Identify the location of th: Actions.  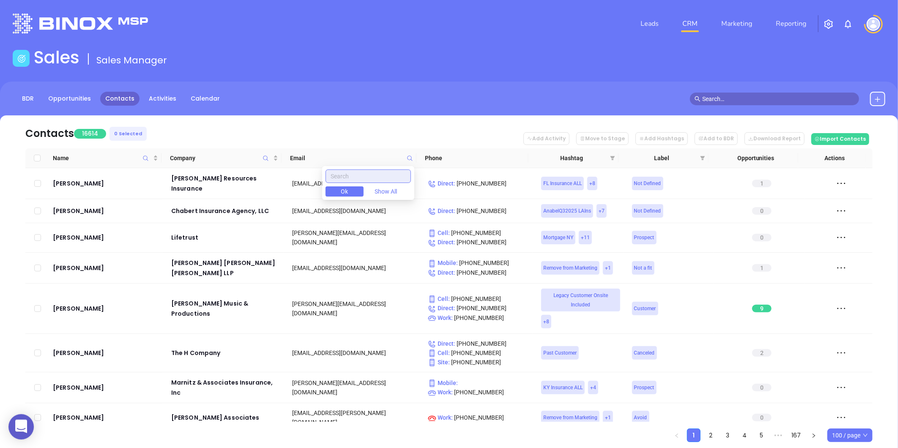
(832, 158).